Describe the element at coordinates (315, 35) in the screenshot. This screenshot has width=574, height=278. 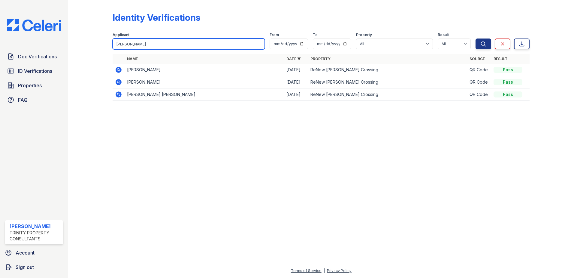
I see `label: To` at that location.